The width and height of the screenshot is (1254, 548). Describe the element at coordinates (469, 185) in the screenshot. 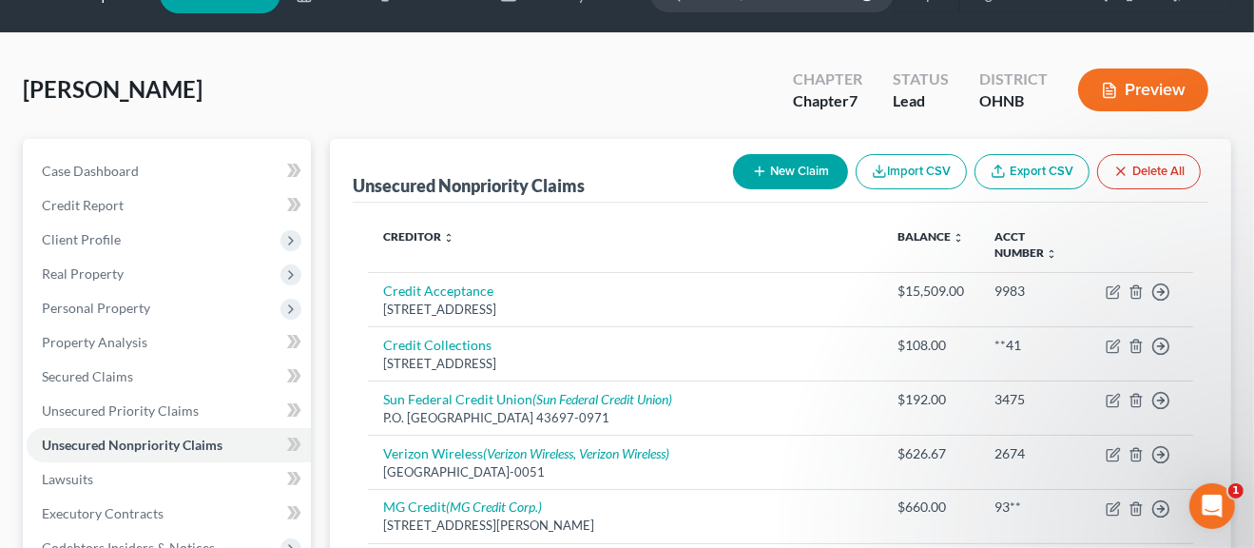

I see `div: Unsecured Nonpriority Claims` at that location.